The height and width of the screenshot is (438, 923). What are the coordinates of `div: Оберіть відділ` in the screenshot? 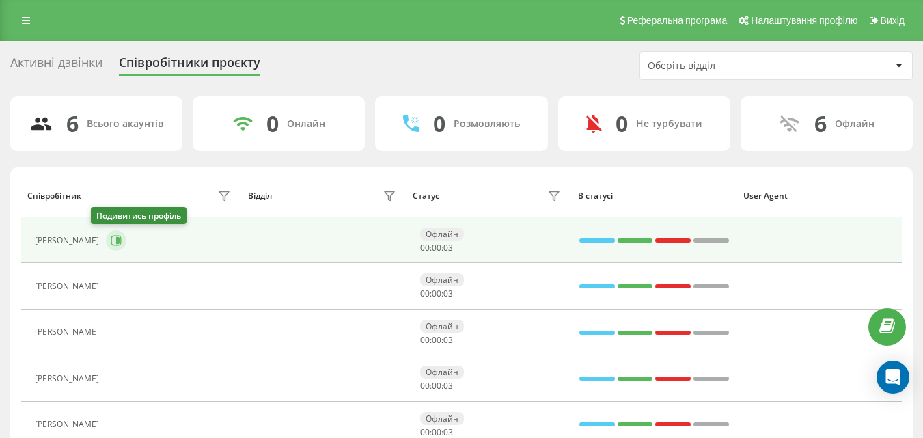 It's located at (729, 66).